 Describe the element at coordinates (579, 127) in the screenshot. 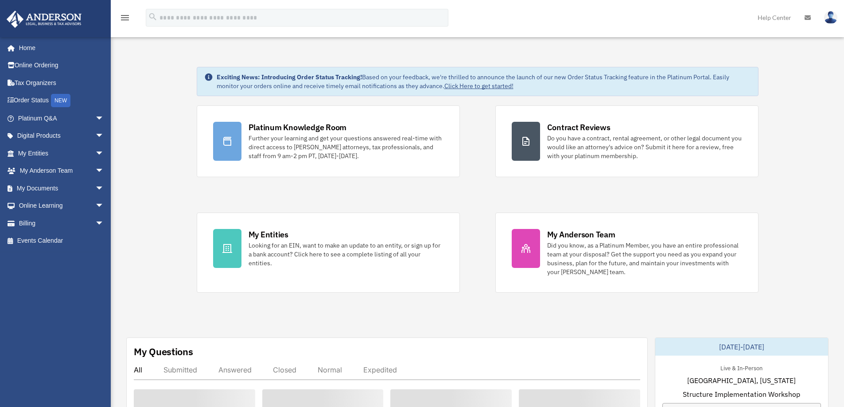

I see `div: Contract Reviews` at that location.